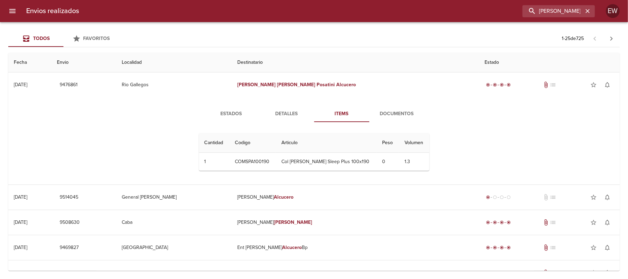 The height and width of the screenshot is (279, 628). I want to click on th: Codigo, so click(253, 143).